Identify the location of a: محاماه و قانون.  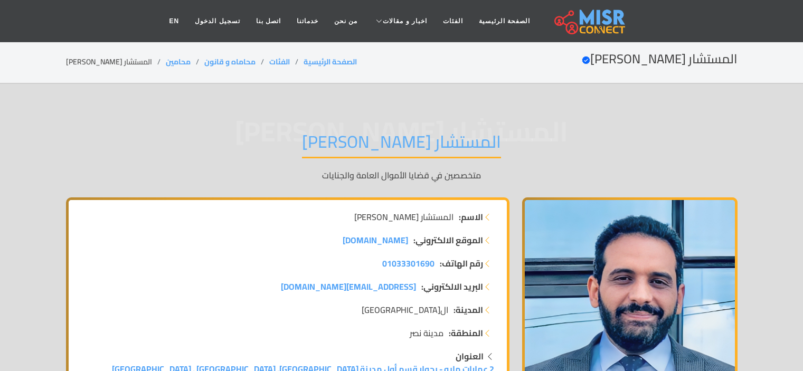
(230, 62).